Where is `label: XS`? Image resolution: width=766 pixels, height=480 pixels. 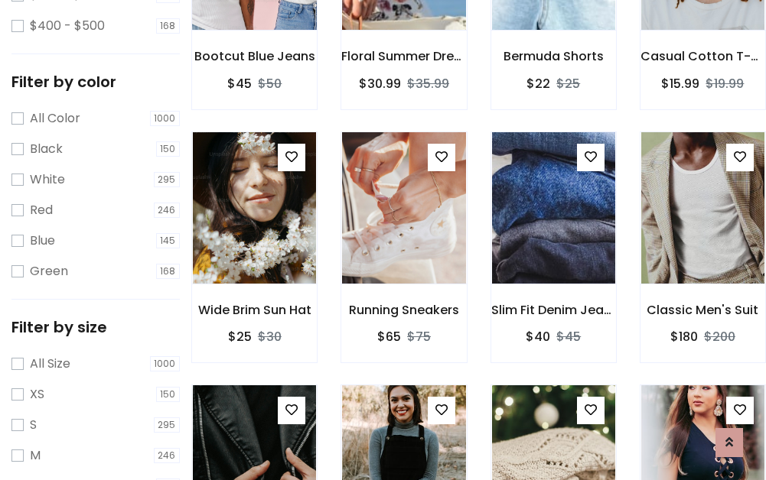
label: XS is located at coordinates (37, 395).